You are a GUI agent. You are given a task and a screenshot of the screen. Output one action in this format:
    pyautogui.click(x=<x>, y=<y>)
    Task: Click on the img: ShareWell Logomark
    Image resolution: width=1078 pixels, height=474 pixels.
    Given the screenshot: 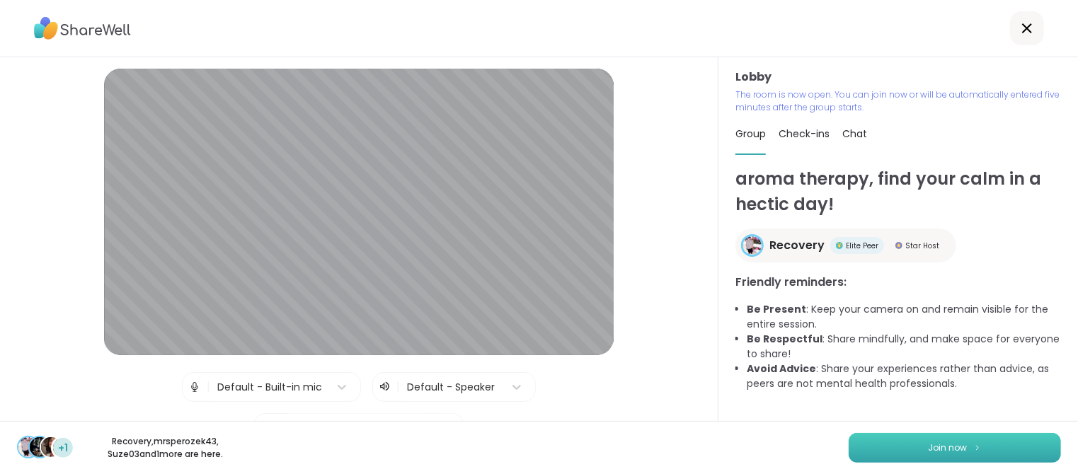 What is the action you would take?
    pyautogui.click(x=977, y=447)
    